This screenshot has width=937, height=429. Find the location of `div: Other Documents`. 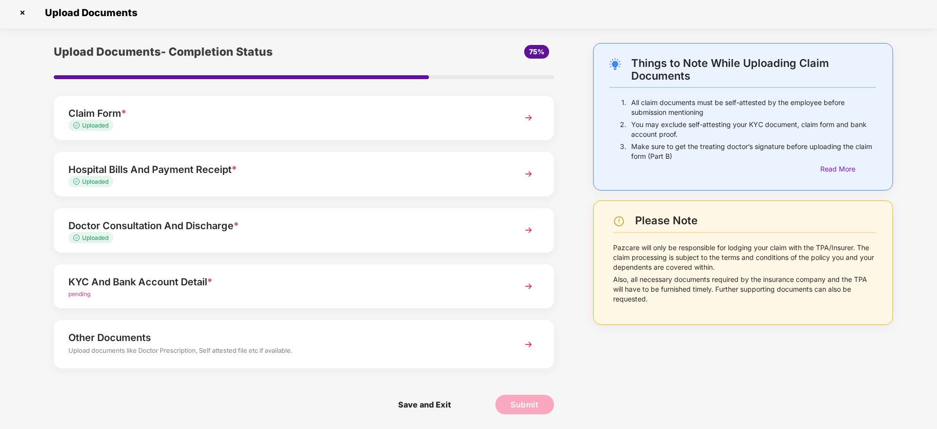

div: Other Documents is located at coordinates (284, 338).